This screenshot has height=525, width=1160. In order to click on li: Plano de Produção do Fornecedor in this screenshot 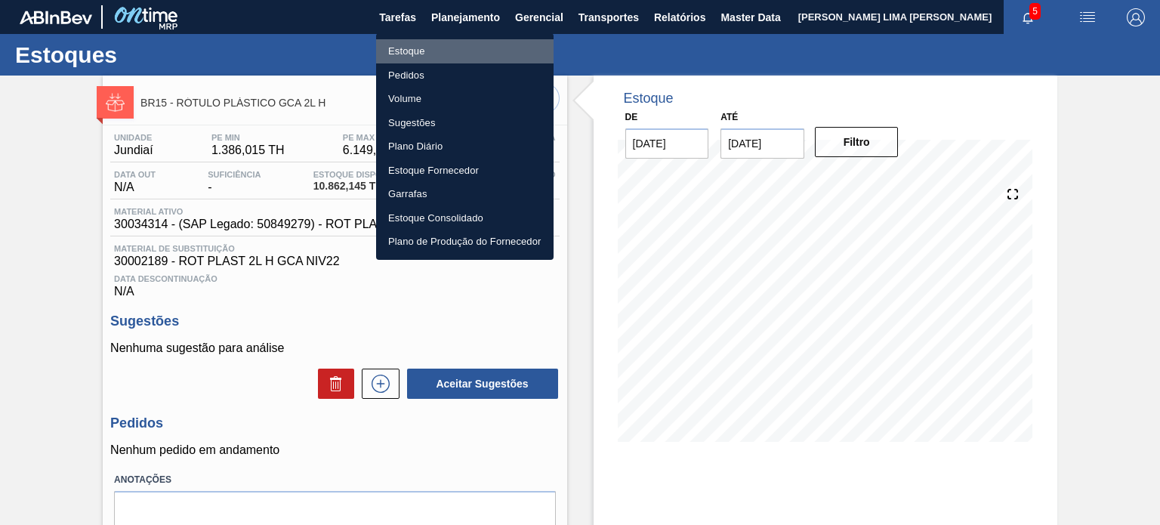, I will do `click(465, 242)`.